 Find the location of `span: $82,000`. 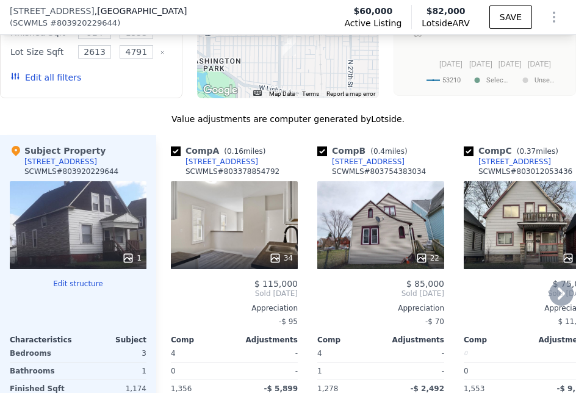

span: $82,000 is located at coordinates (446, 11).